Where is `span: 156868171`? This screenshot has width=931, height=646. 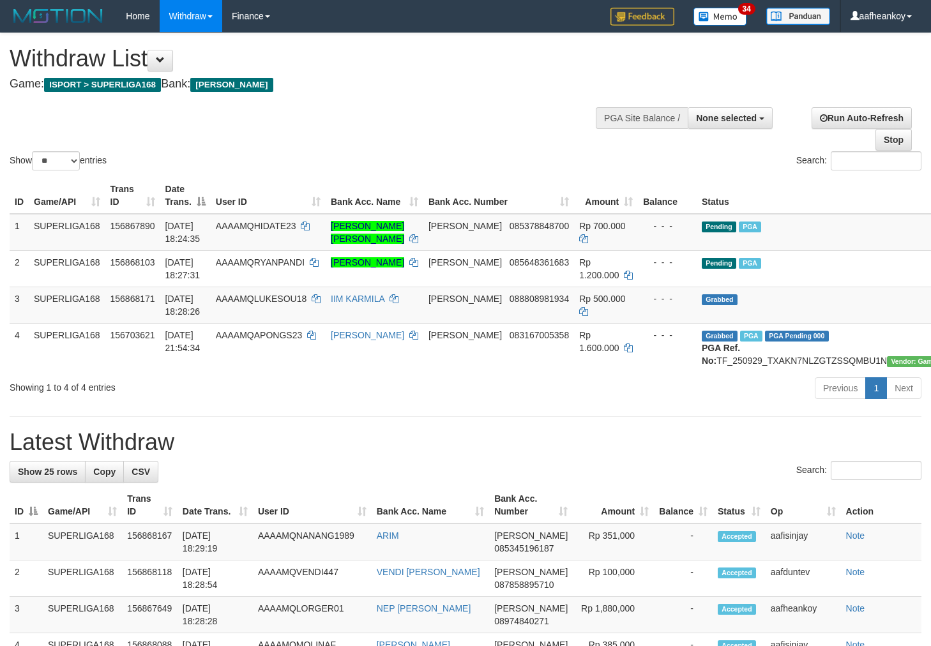
span: 156868171 is located at coordinates (133, 299).